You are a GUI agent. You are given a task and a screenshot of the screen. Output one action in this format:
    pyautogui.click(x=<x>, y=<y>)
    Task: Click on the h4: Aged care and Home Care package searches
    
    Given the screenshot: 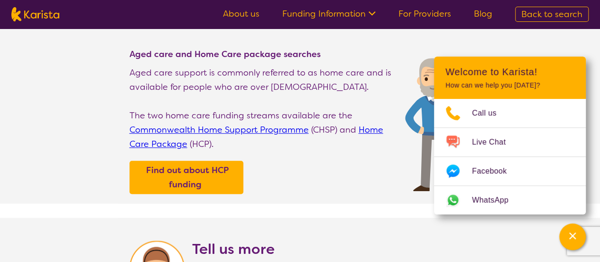 What is the action you would take?
    pyautogui.click(x=262, y=54)
    